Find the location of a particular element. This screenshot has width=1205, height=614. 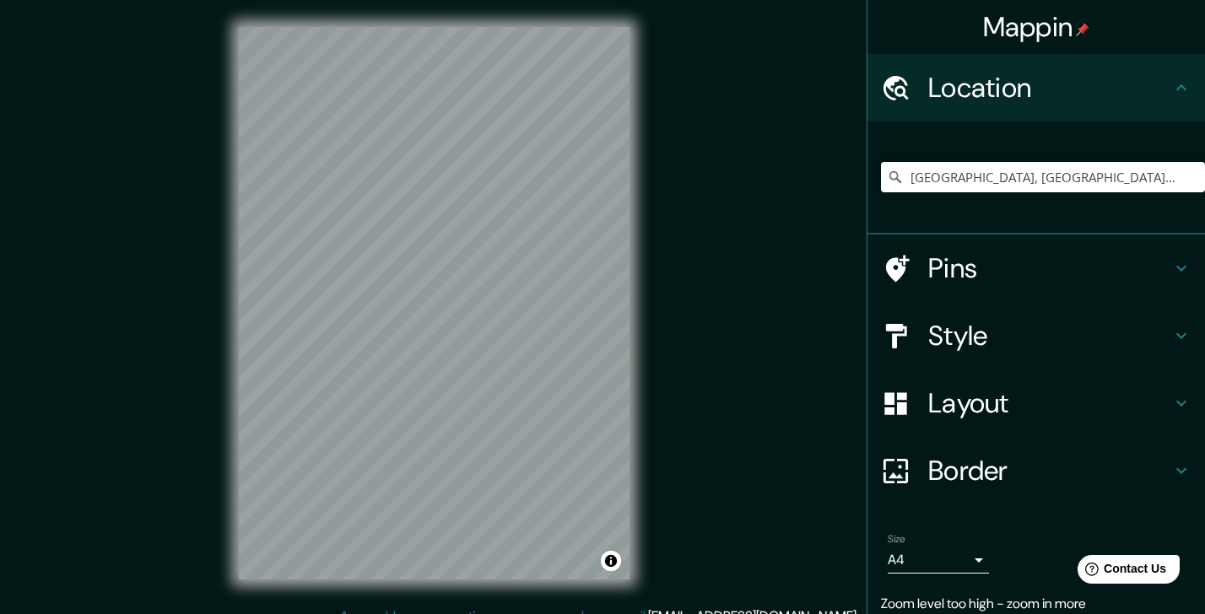

button: Toggle attribution is located at coordinates (611, 561).